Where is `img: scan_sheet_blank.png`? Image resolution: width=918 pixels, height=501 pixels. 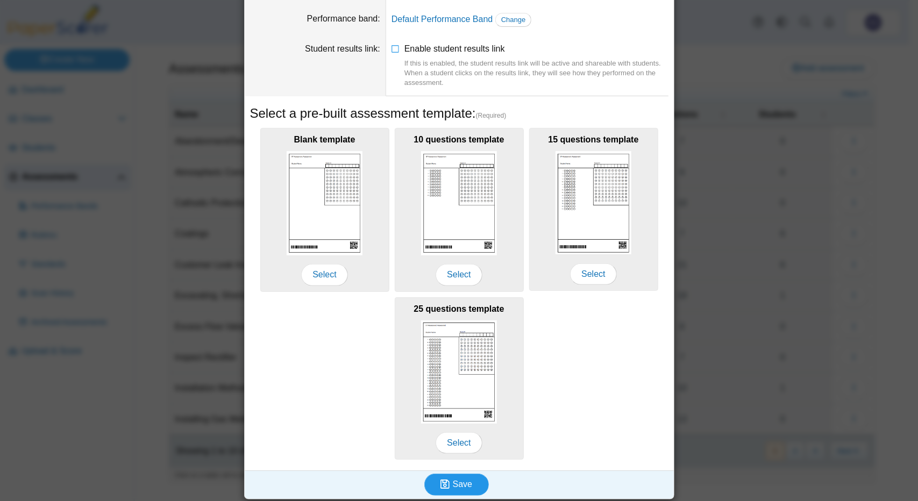
img: scan_sheet_blank.png is located at coordinates (325, 203).